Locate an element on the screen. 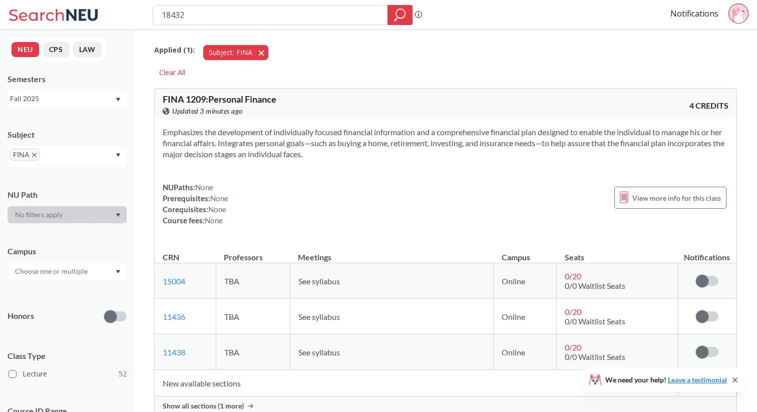  button: LAW is located at coordinates (87, 50).